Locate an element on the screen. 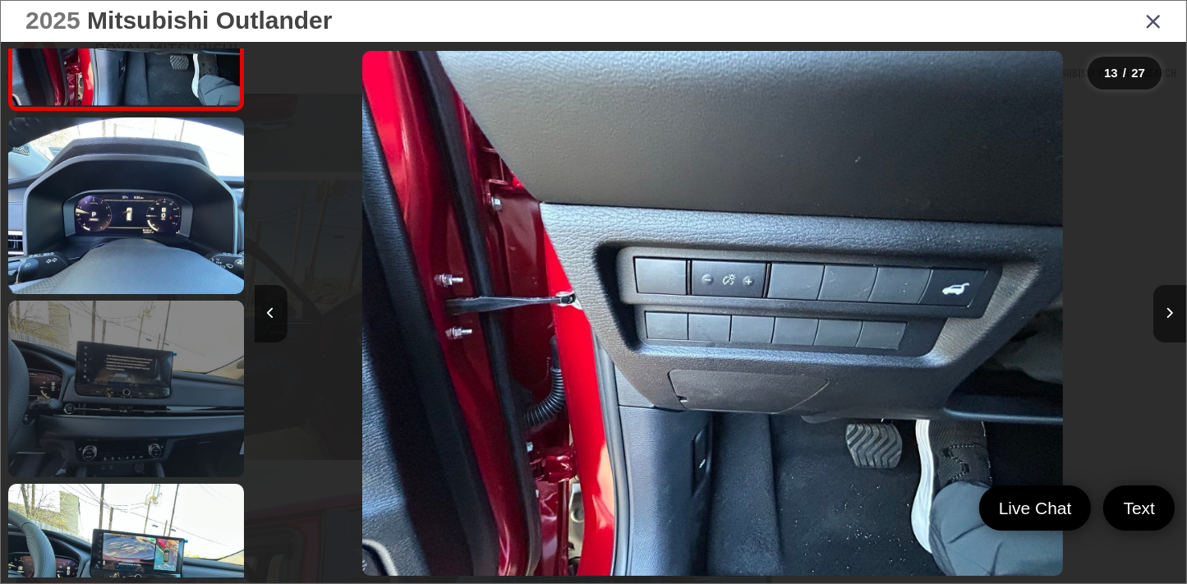  span: 13 is located at coordinates (1110, 72).